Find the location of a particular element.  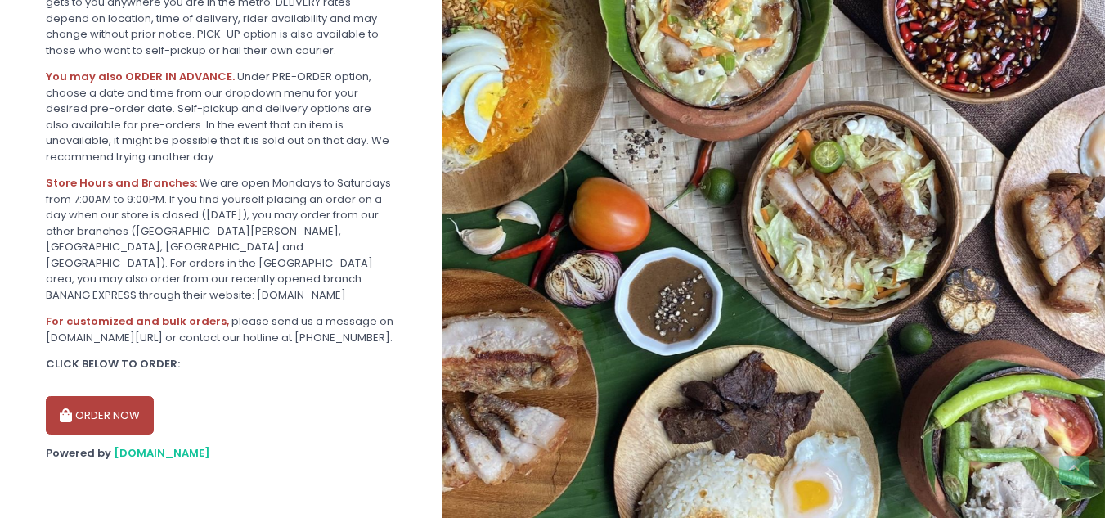

div: We are open Mondays to Saturdays from 7:00AM to 9:00PM. If you find yourself placing an order on ... is located at coordinates (221, 239).